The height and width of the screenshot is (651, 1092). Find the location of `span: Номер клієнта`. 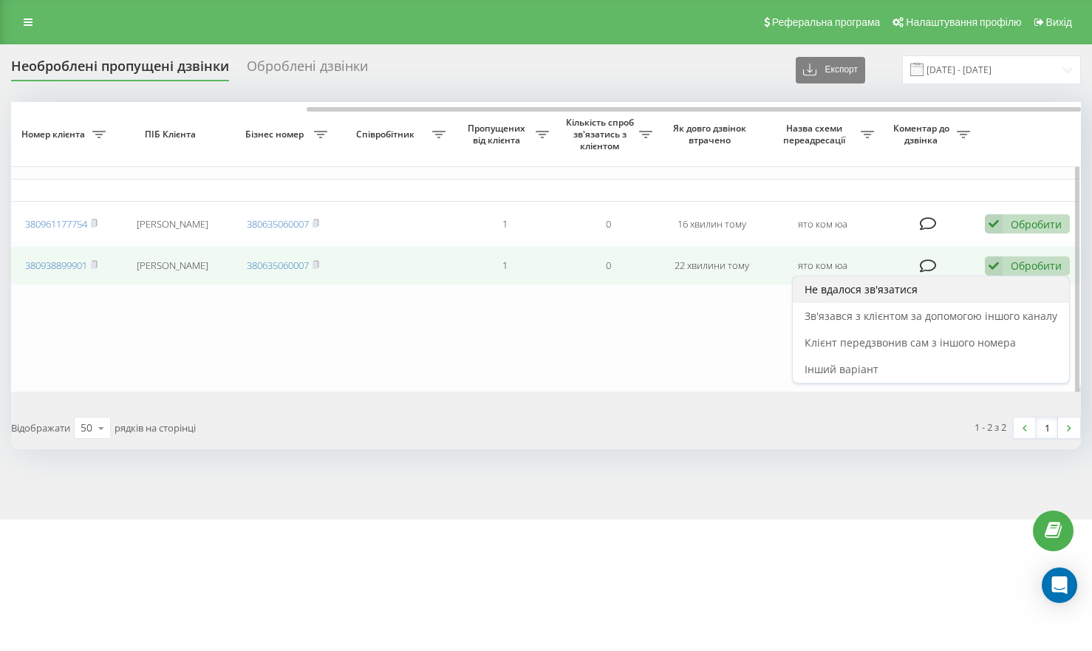

span: Номер клієнта is located at coordinates (55, 134).